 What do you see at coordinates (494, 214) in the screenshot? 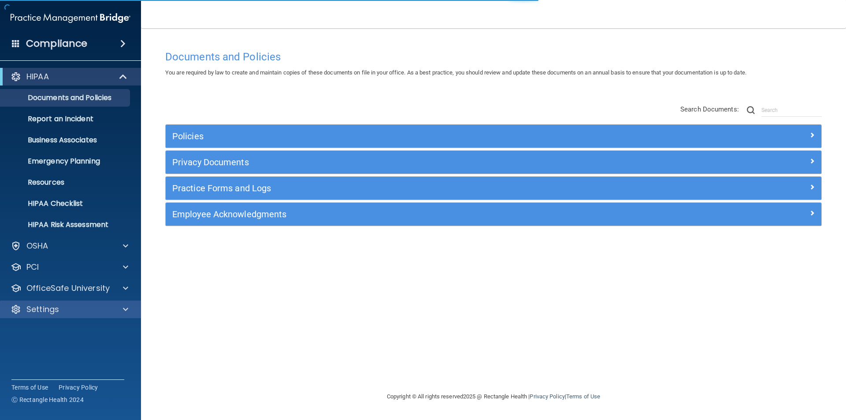
I see `a: Employee Acknowledgments` at bounding box center [494, 214].